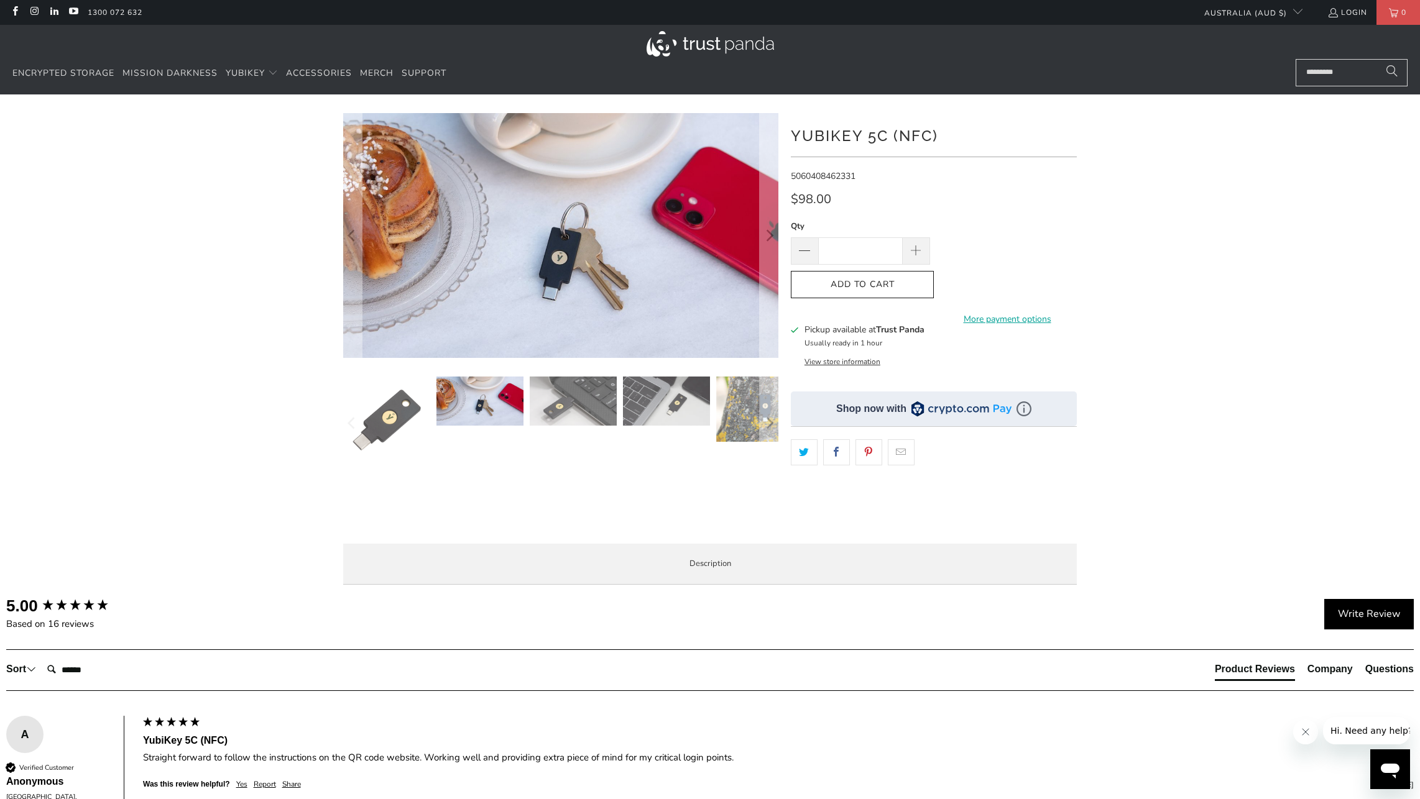 Image resolution: width=1420 pixels, height=799 pixels. What do you see at coordinates (823, 176) in the screenshot?
I see `span: 5060408462331` at bounding box center [823, 176].